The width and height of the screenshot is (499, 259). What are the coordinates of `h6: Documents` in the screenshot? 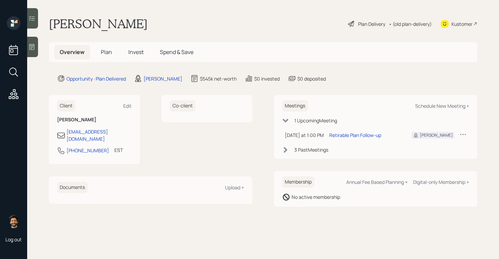 It's located at (72, 187).